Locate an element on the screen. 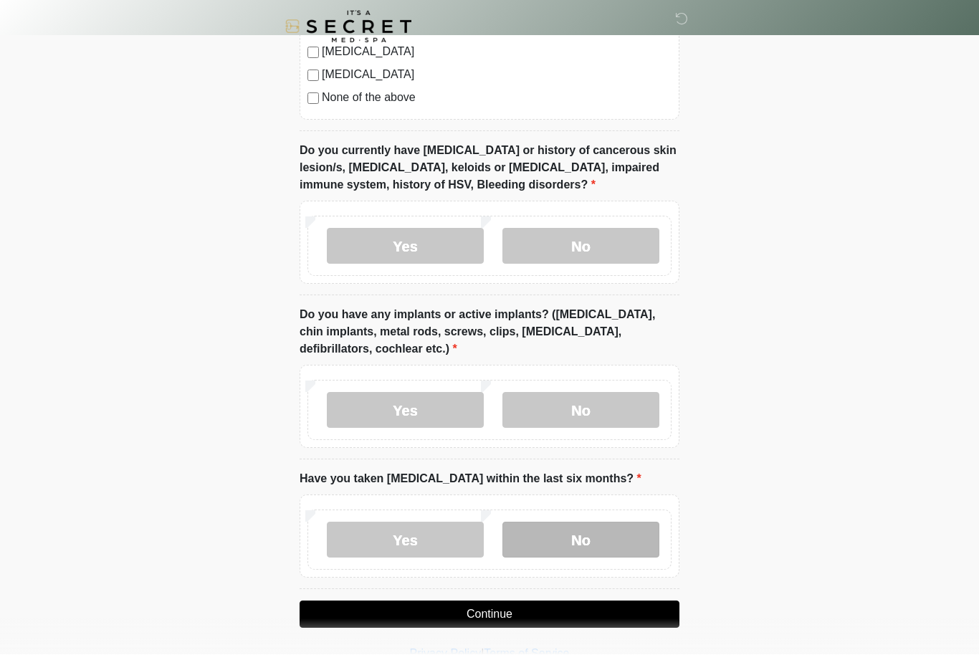 This screenshot has height=655, width=979. input: None of the above is located at coordinates (313, 99).